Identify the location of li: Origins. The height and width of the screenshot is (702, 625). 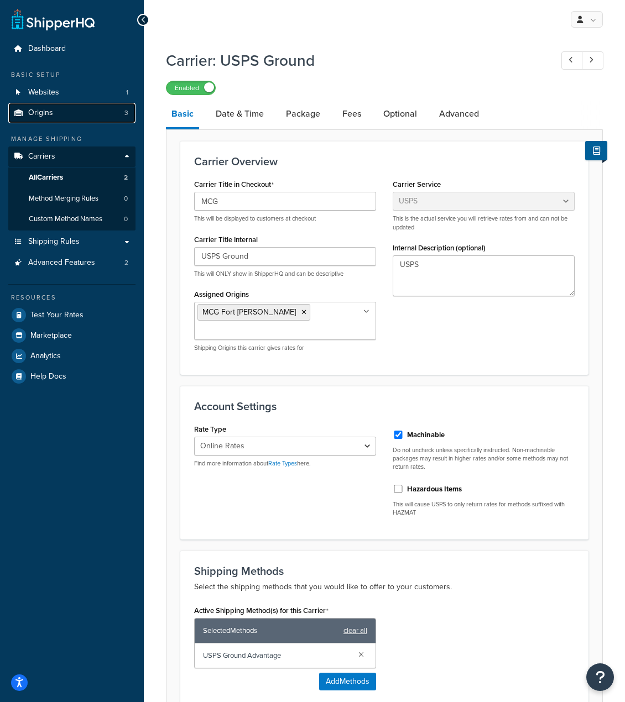
(72, 113).